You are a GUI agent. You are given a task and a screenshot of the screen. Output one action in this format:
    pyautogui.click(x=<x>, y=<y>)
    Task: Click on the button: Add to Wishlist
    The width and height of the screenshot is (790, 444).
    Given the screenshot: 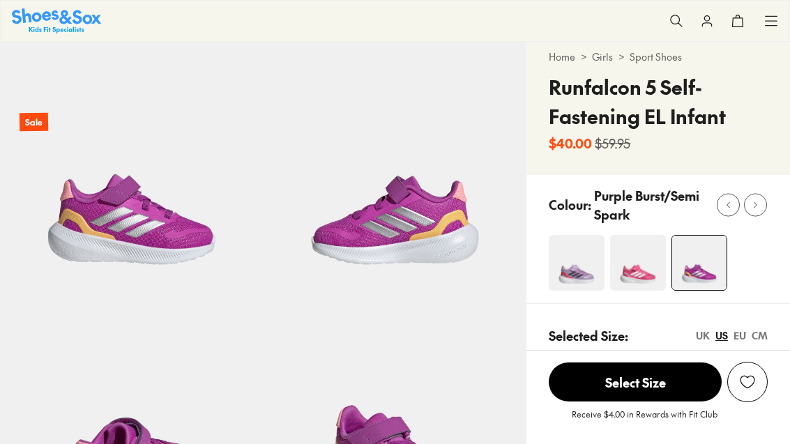 What is the action you would take?
    pyautogui.click(x=748, y=382)
    